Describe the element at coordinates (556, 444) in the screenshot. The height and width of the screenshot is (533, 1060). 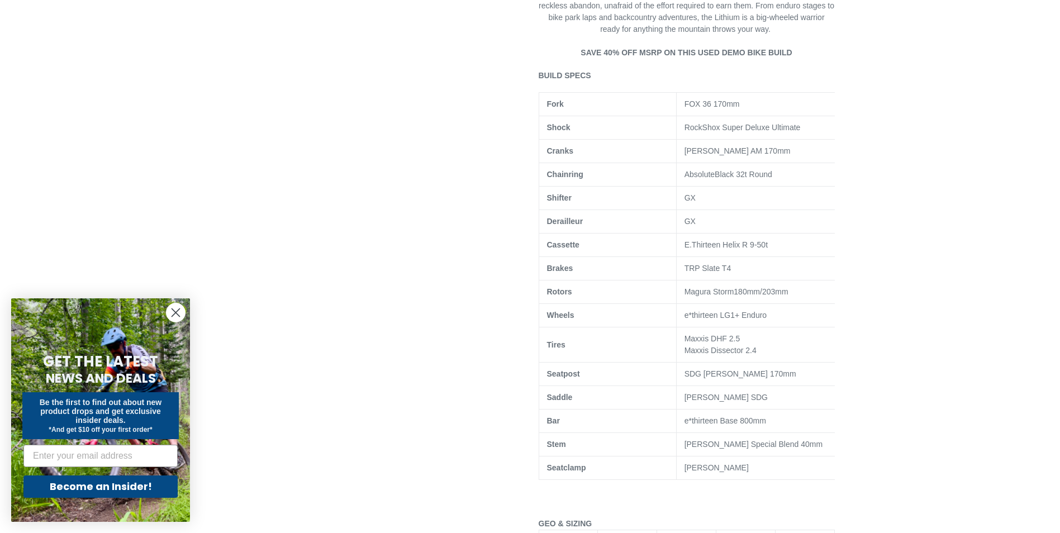
I see `b: Stem` at that location.